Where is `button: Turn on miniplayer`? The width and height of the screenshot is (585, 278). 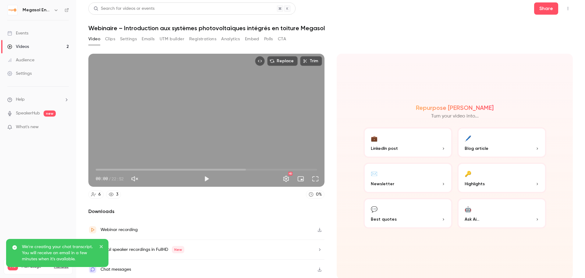
button: Turn on miniplayer is located at coordinates (301, 179).